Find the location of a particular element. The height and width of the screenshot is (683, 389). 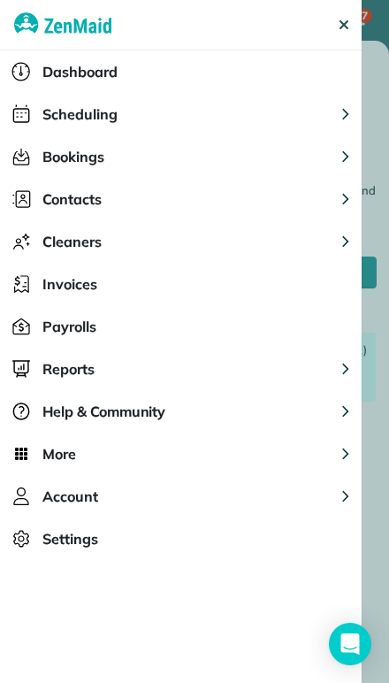

span: Bookings is located at coordinates (73, 157).